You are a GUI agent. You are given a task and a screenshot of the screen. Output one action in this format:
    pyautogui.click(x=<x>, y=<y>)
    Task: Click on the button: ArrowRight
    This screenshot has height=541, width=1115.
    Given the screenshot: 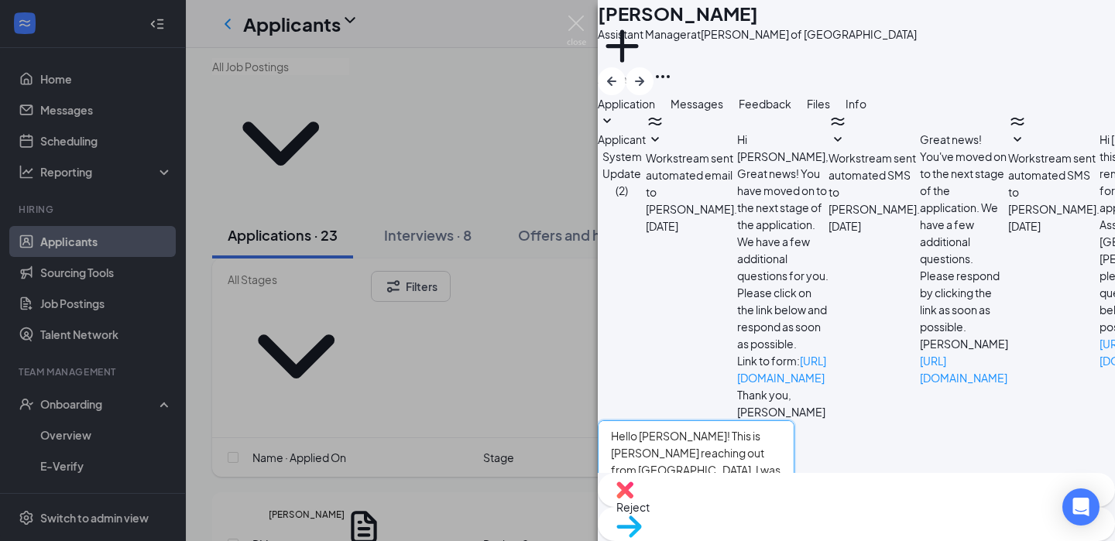 What is the action you would take?
    pyautogui.click(x=640, y=81)
    